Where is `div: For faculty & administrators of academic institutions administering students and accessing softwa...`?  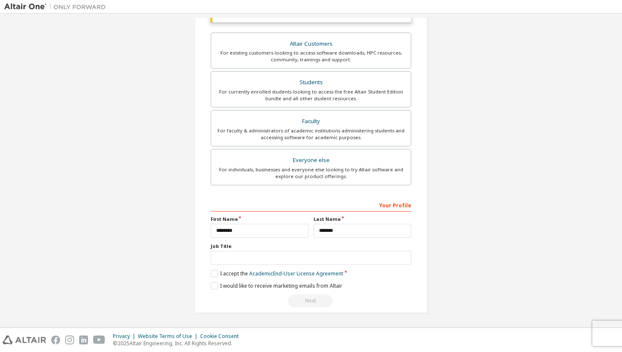 div: For faculty & administrators of academic institutions administering students and accessing softwa... is located at coordinates (311, 134).